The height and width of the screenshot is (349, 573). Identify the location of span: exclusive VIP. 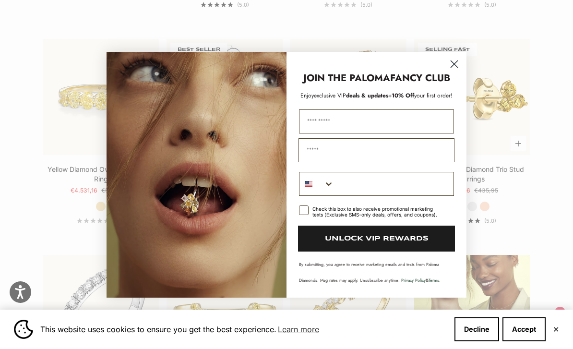
(330, 95).